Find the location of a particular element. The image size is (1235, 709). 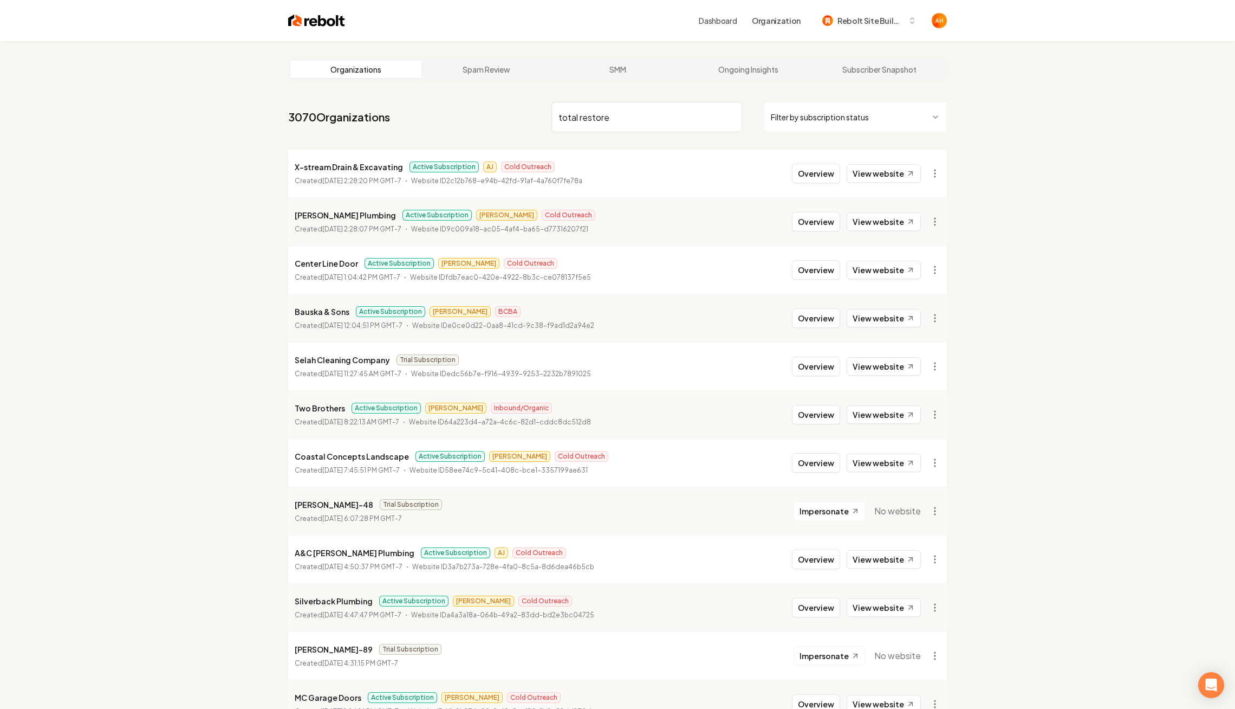

p: Center Line Door is located at coordinates (326, 263).